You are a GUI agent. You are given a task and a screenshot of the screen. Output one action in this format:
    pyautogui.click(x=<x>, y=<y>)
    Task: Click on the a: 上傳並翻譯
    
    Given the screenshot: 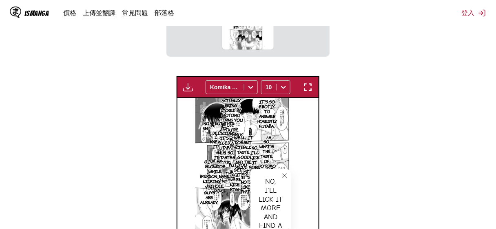 What is the action you would take?
    pyautogui.click(x=100, y=13)
    